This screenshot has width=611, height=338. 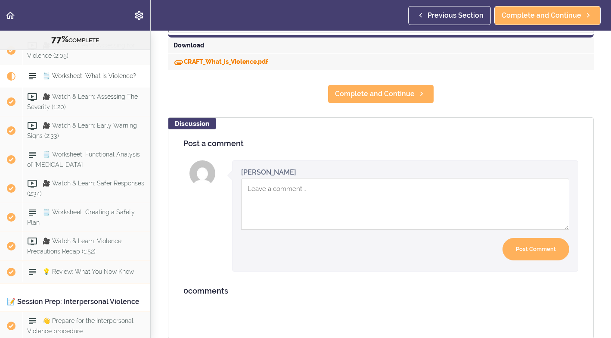 What do you see at coordinates (86, 188) in the screenshot?
I see `span: 🎥 Watch & Learn: Safer Responses (2:34)` at bounding box center [86, 188].